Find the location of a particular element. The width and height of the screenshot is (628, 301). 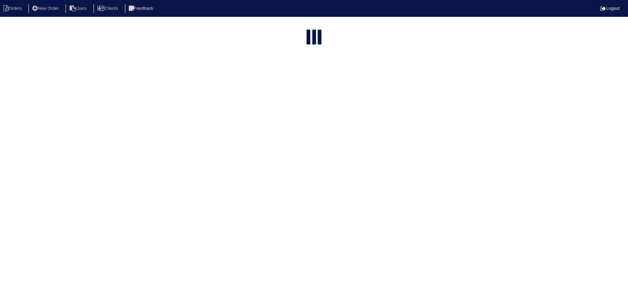

a: Logout is located at coordinates (609, 8).